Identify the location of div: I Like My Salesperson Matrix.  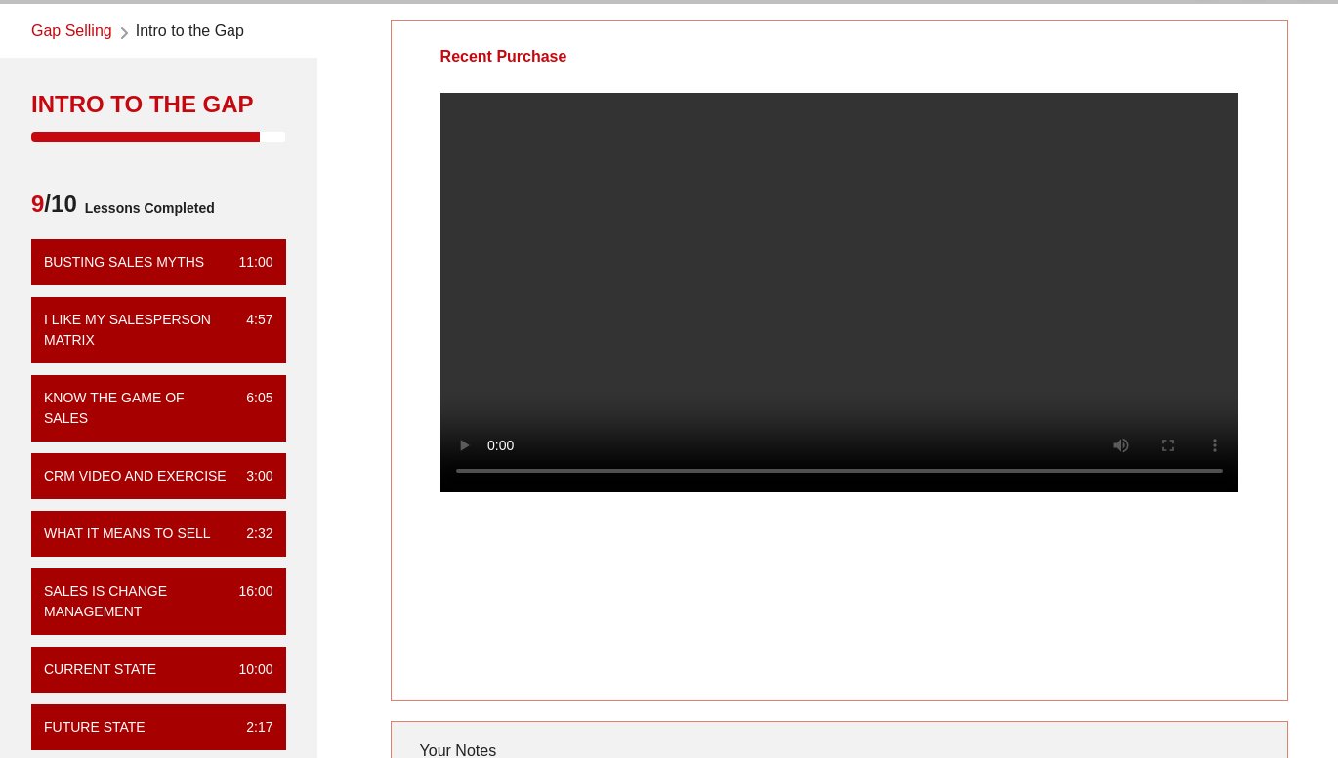
(137, 330).